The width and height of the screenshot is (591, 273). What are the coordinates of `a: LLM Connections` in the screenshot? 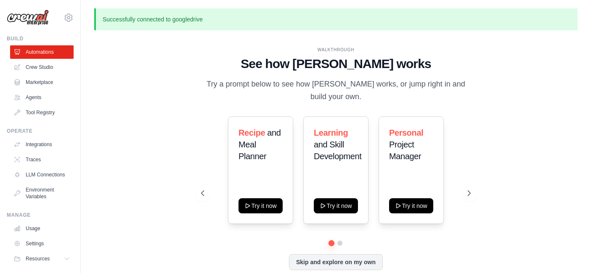 It's located at (42, 175).